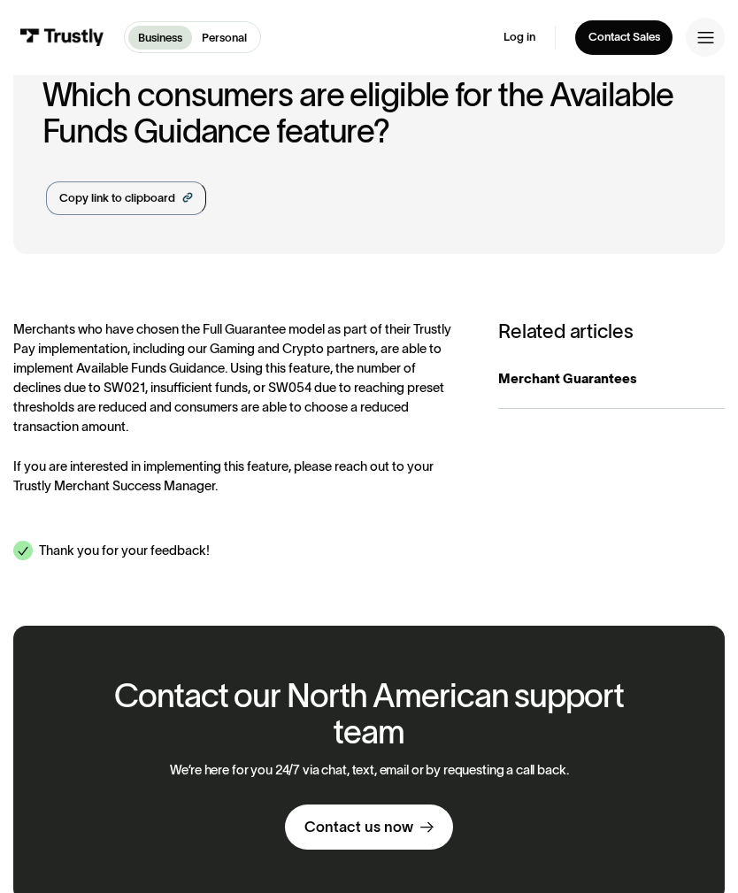  Describe the element at coordinates (624, 37) in the screenshot. I see `div: Contact Sales` at that location.